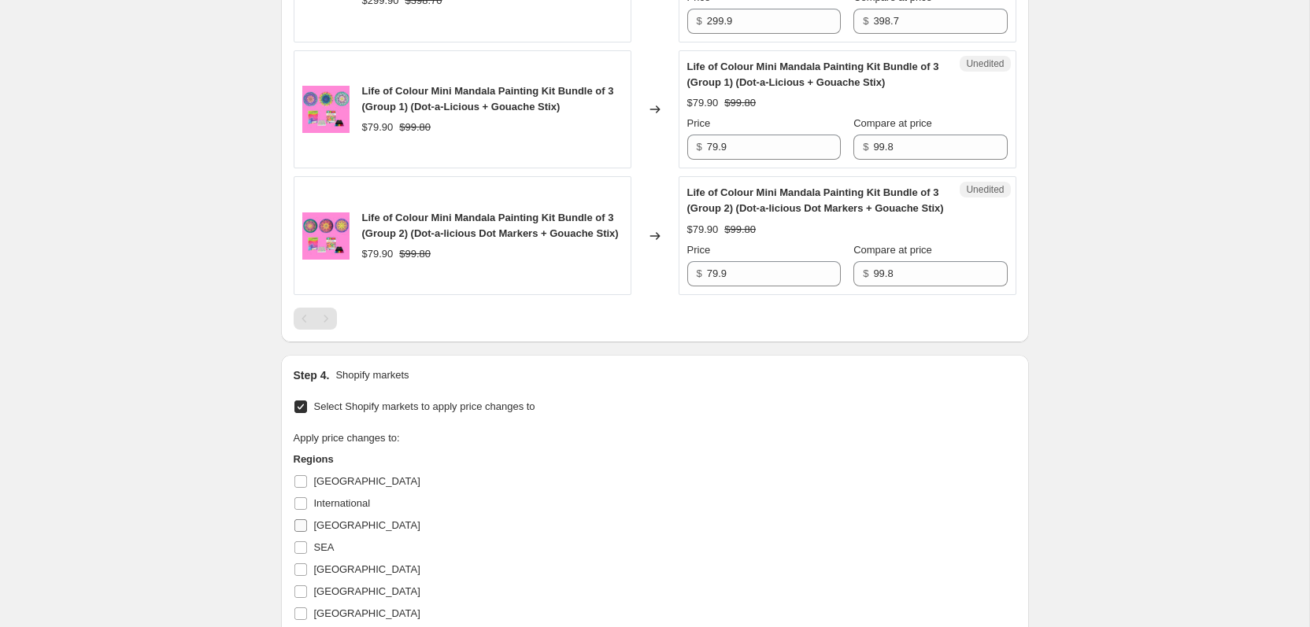  Describe the element at coordinates (443, 460) in the screenshot. I see `h3: Regions` at that location.